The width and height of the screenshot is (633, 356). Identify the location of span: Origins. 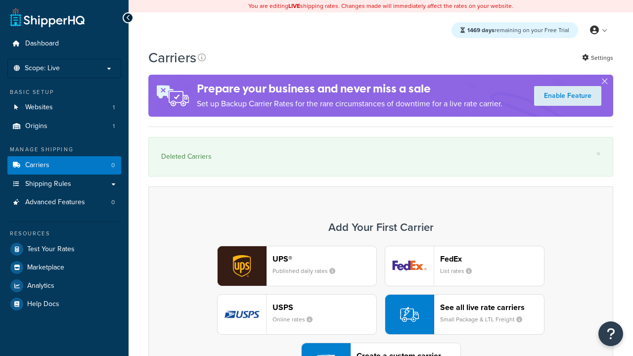
(36, 126).